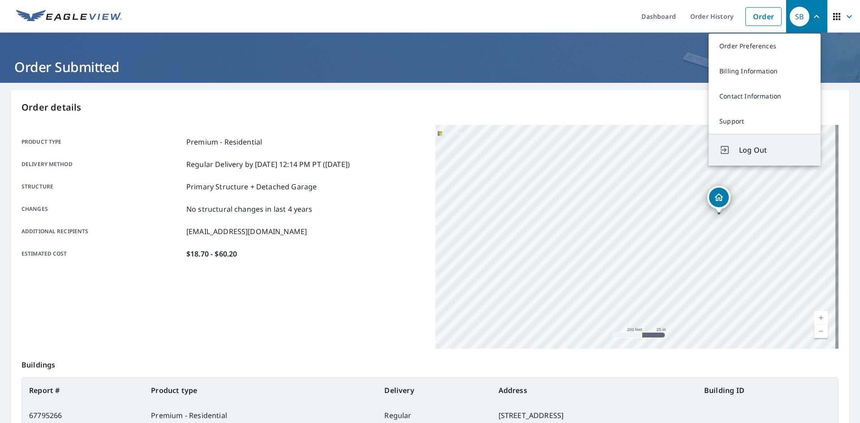 This screenshot has width=860, height=423. I want to click on p: Order details, so click(430, 107).